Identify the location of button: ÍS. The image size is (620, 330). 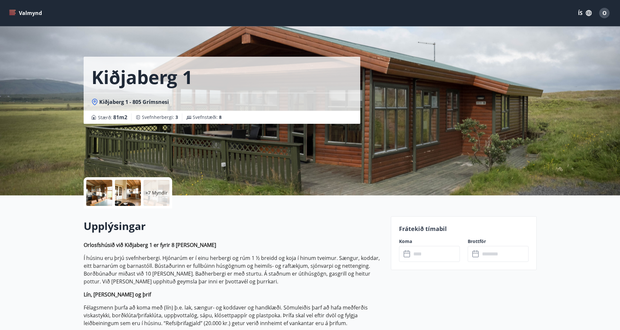
(585, 13).